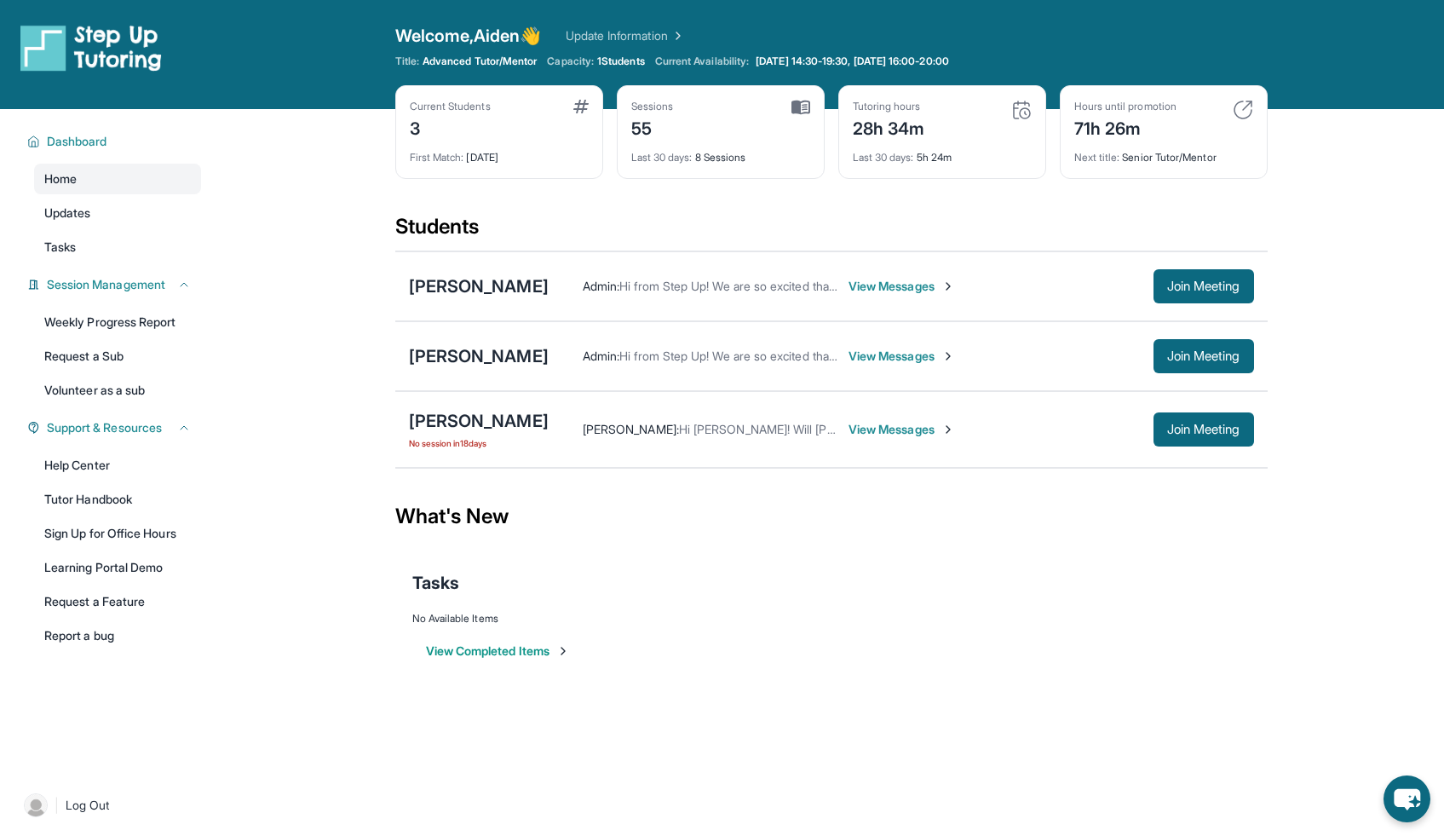 The width and height of the screenshot is (1444, 836). What do you see at coordinates (831, 516) in the screenshot?
I see `div: What's New` at bounding box center [831, 516].